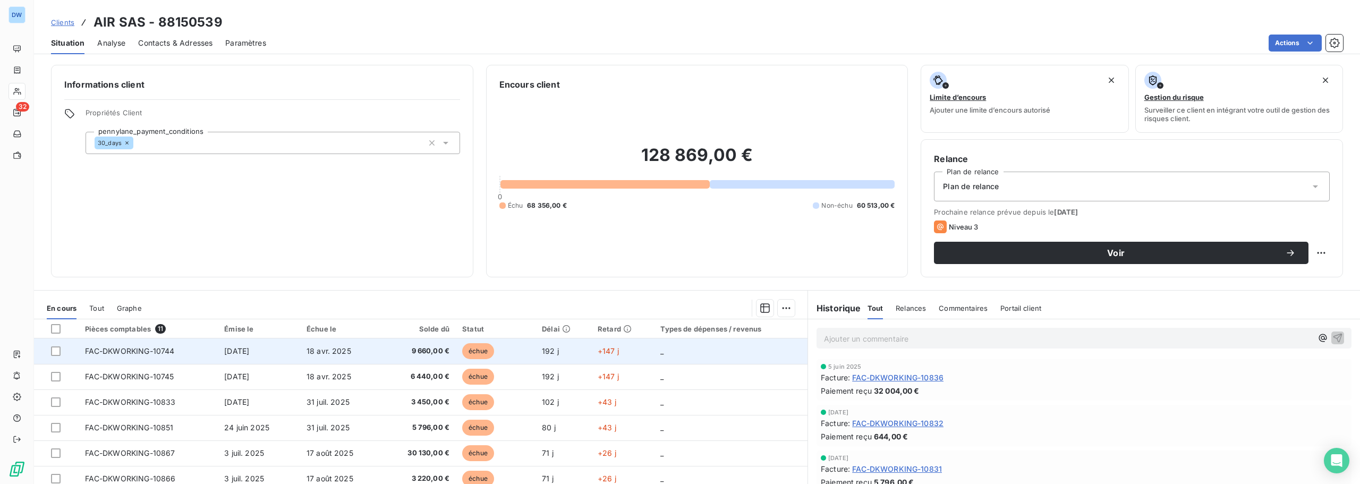 The image size is (1360, 484). What do you see at coordinates (515, 206) in the screenshot?
I see `span: Échu` at bounding box center [515, 206].